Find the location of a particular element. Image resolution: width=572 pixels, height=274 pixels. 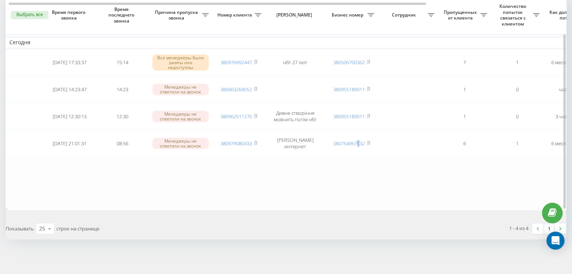

span: строк на странице is located at coordinates (78, 229).